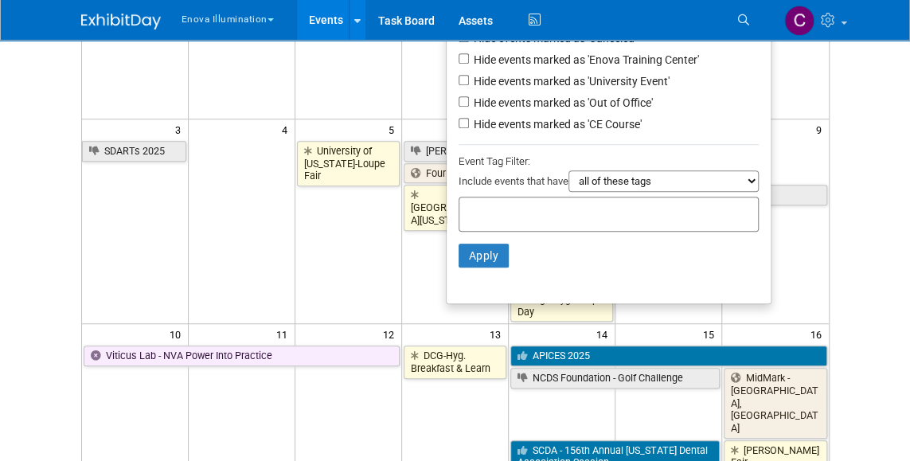 The image size is (910, 461). Describe the element at coordinates (454, 361) in the screenshot. I see `a: DCG-Hyg. Breakfast & Learn` at that location.